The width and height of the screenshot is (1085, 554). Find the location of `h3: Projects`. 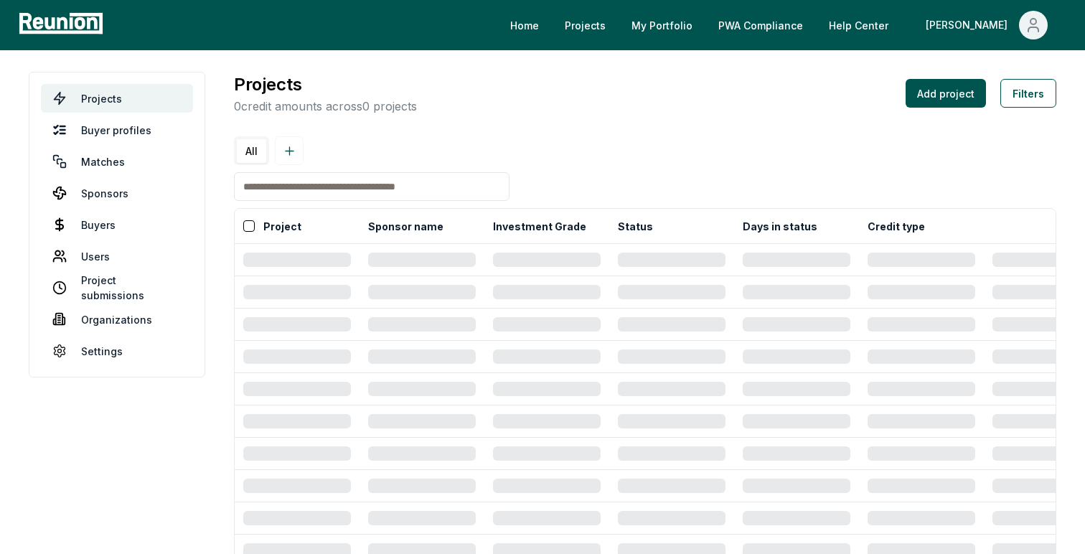

h3: Projects is located at coordinates (325, 85).